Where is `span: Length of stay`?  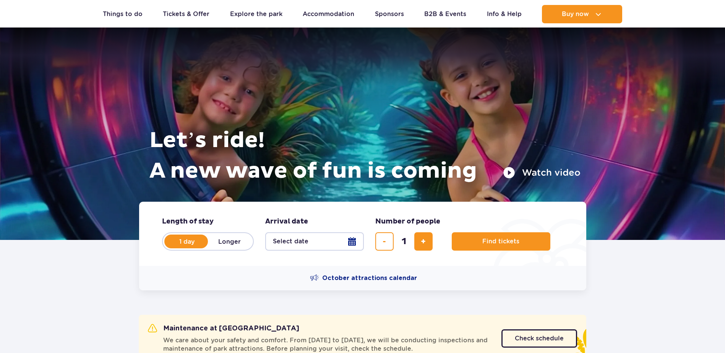 span: Length of stay is located at coordinates (188, 222).